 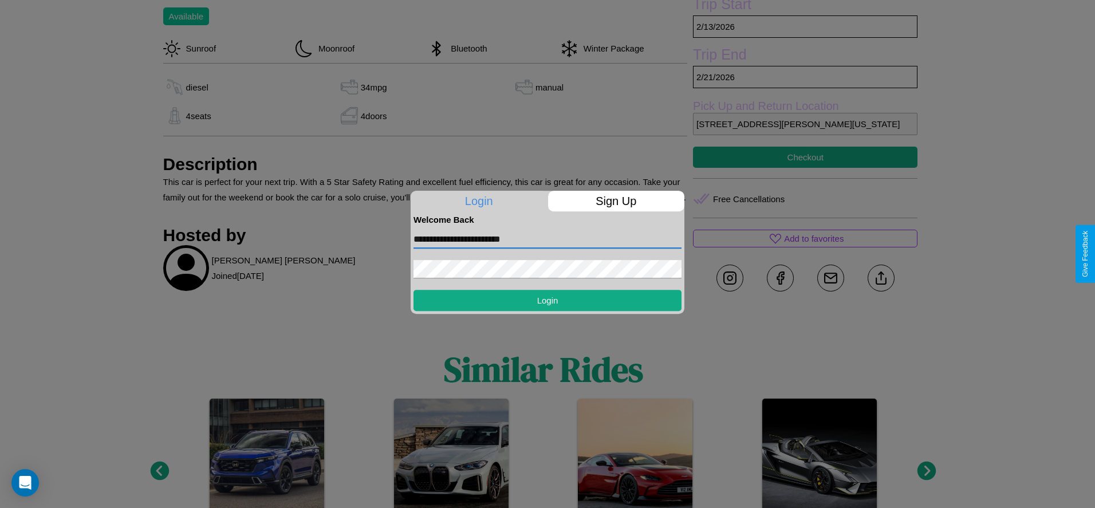 What do you see at coordinates (616, 201) in the screenshot?
I see `p: Sign Up` at bounding box center [616, 201].